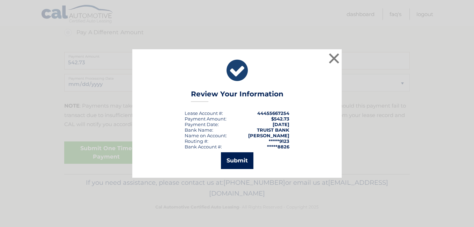 The width and height of the screenshot is (474, 227). I want to click on div: Bank Name:, so click(199, 130).